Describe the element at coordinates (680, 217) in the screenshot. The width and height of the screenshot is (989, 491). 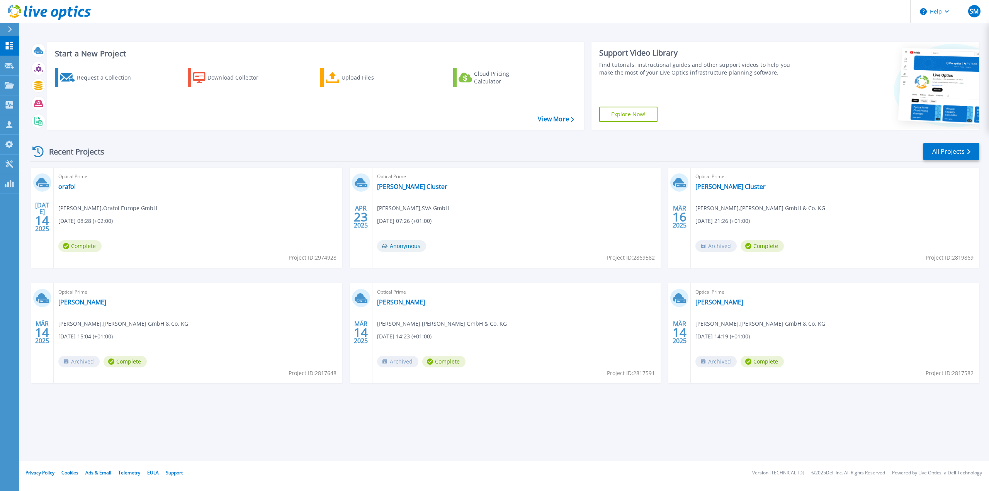
I see `span: 16` at that location.